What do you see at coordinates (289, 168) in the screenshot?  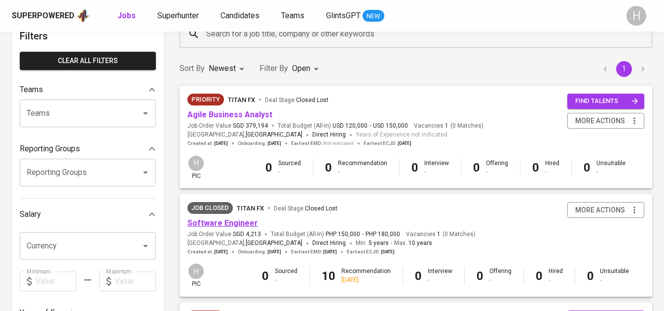 I see `div: Sourced` at bounding box center [289, 168].